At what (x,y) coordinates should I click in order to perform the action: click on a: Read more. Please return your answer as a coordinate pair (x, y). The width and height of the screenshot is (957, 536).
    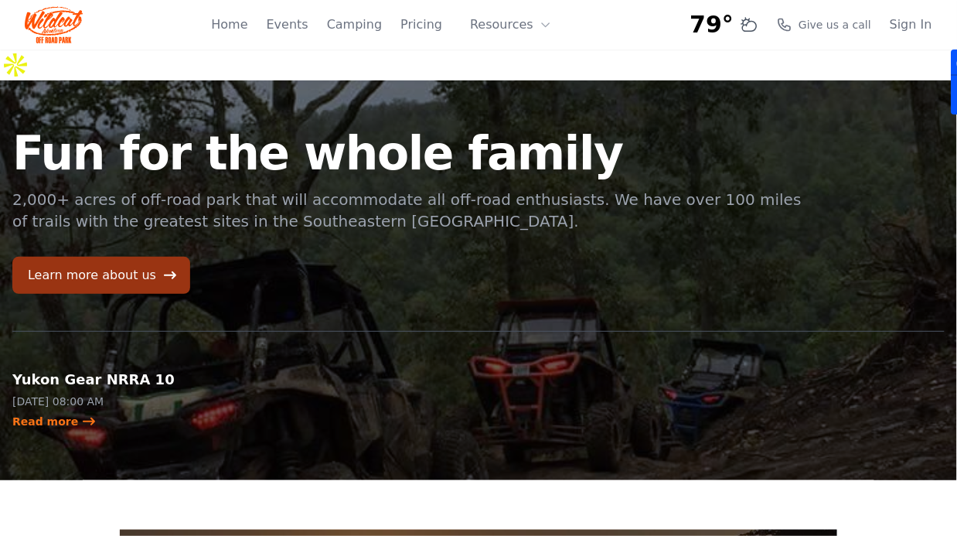
    Looking at the image, I should click on (54, 421).